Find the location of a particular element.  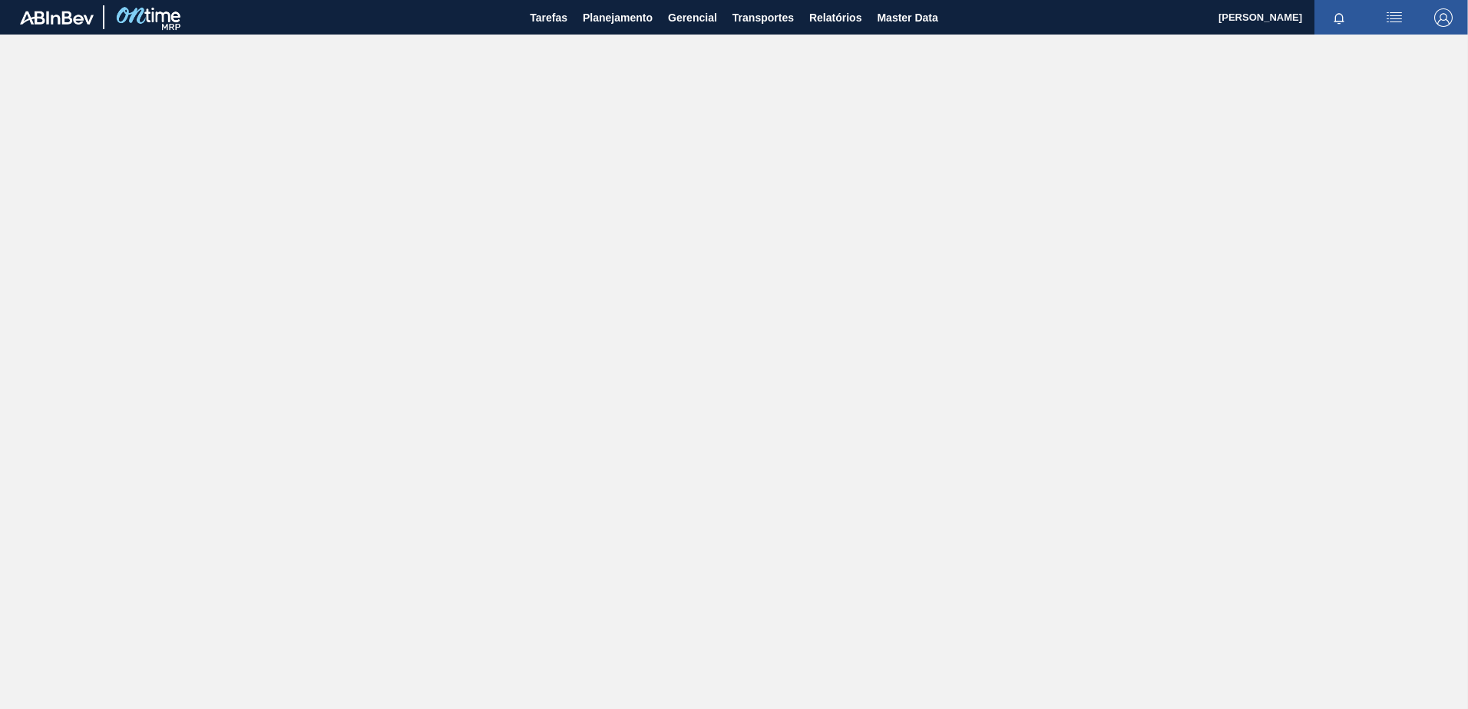

span: Tarefas is located at coordinates (548, 18).